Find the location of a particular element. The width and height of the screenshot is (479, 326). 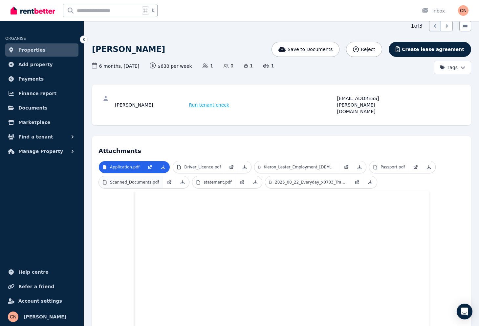

p: Passport.pdf is located at coordinates (393, 167).